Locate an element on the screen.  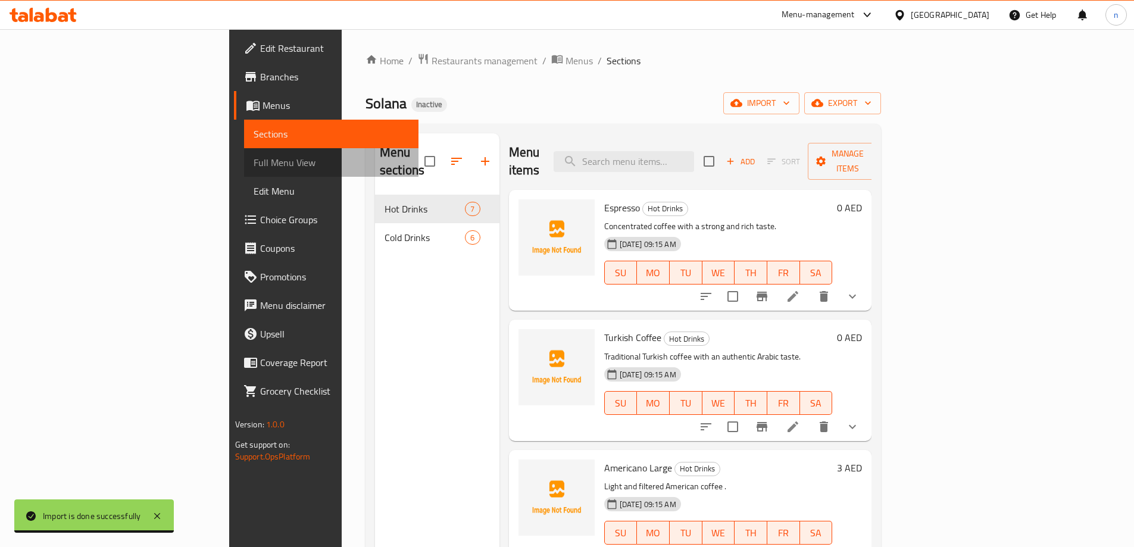
input: search is located at coordinates (624, 161).